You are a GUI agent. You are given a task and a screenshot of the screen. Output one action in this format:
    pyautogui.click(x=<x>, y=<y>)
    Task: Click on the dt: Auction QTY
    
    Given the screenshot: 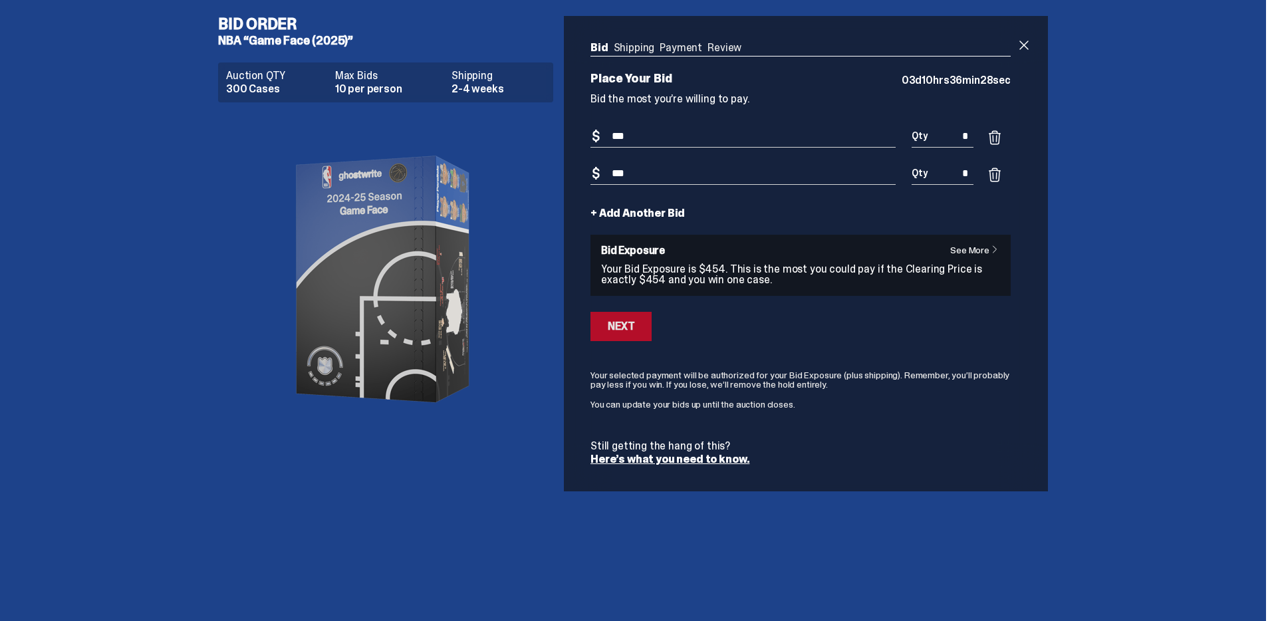 What is the action you would take?
    pyautogui.click(x=277, y=76)
    